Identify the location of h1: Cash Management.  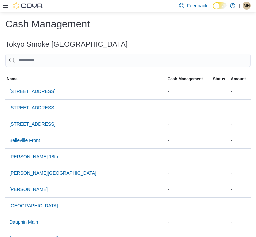
(47, 24).